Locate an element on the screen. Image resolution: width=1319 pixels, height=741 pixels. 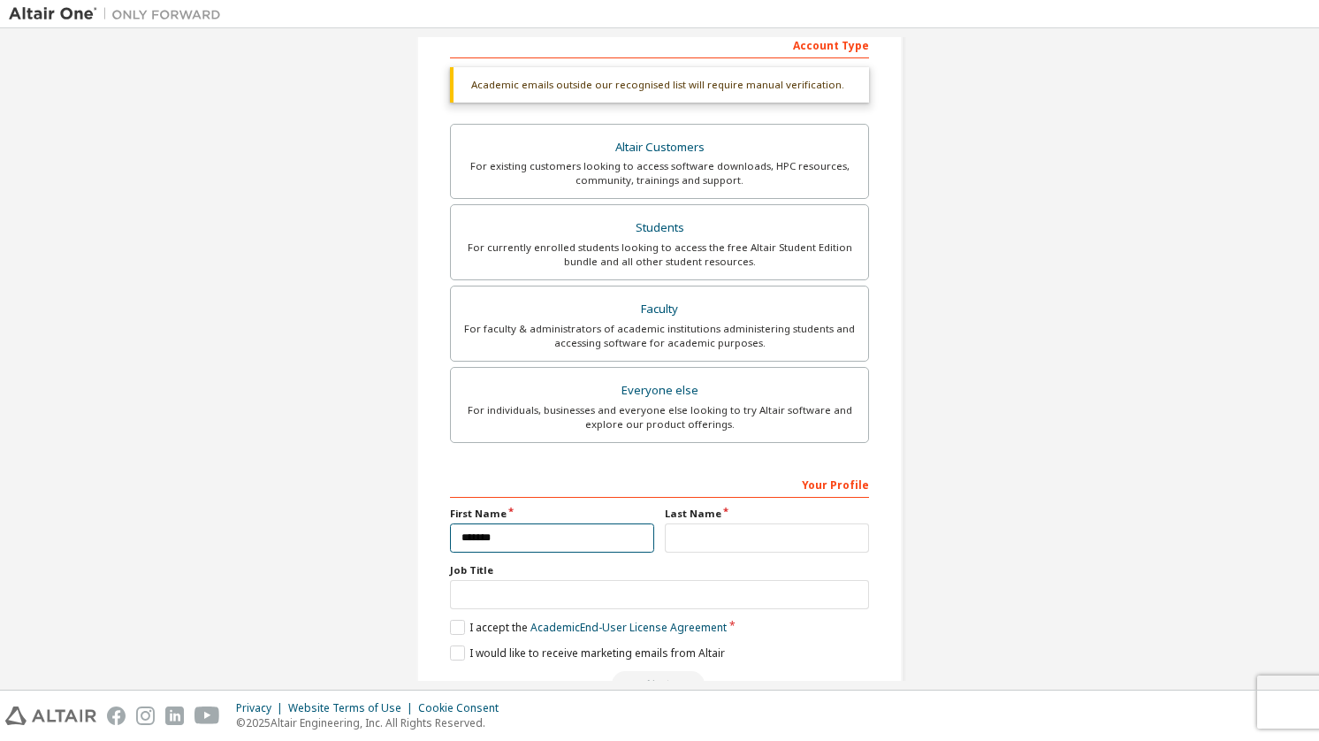
img: altair_logo.svg is located at coordinates (50, 715).